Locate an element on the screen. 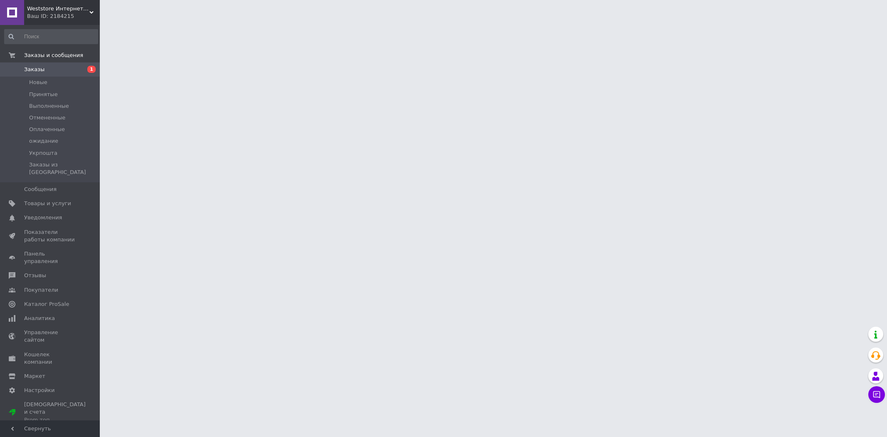 The height and width of the screenshot is (437, 887). span: Сообщения is located at coordinates (40, 189).